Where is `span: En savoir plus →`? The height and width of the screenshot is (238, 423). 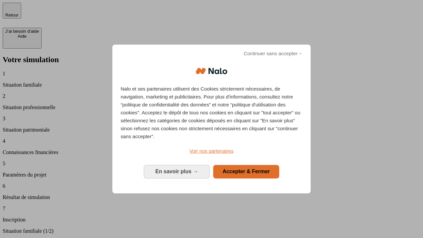
span: En savoir plus → is located at coordinates (177, 171).